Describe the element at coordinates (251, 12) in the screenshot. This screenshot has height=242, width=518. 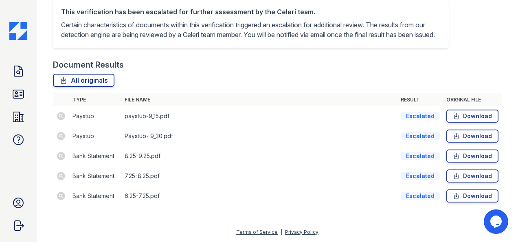
I see `div: This verification has been escalated for further assessment by the Celeri team.` at that location.